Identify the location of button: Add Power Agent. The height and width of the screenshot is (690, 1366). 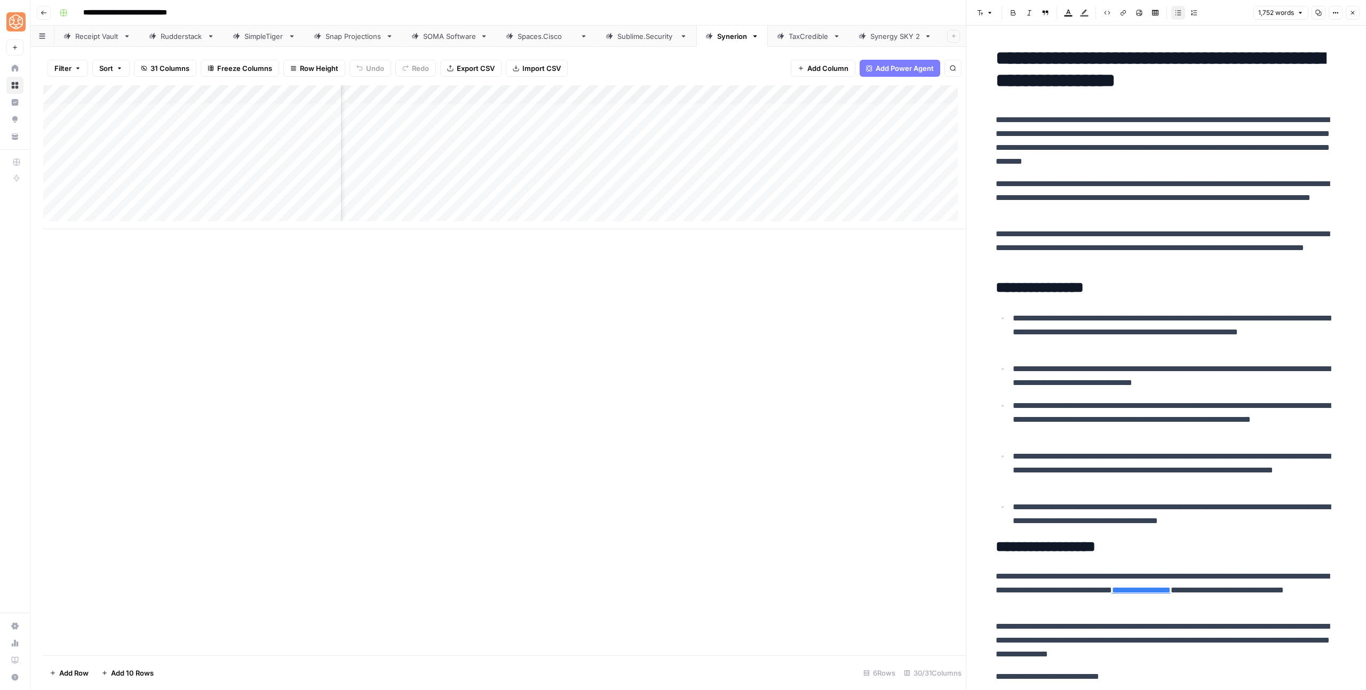
(899, 68).